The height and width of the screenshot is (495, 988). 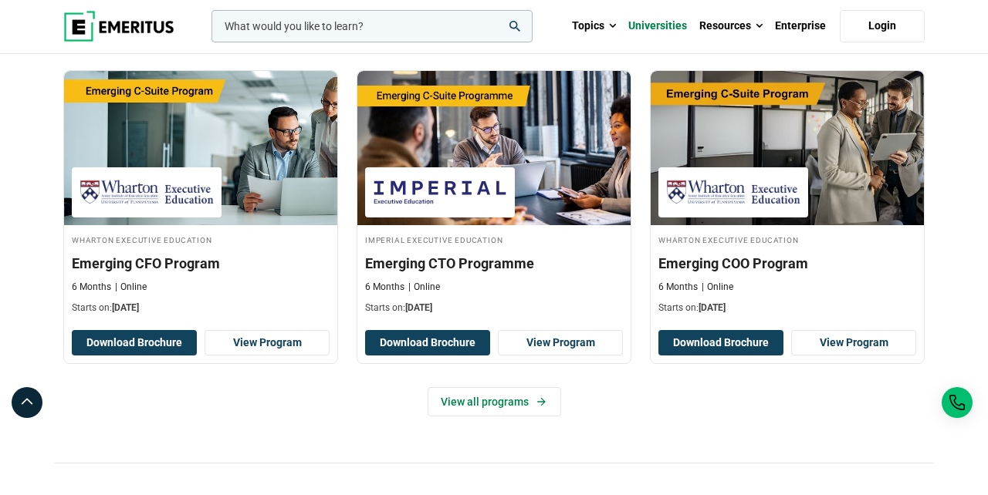 What do you see at coordinates (882, 26) in the screenshot?
I see `a: Login` at bounding box center [882, 26].